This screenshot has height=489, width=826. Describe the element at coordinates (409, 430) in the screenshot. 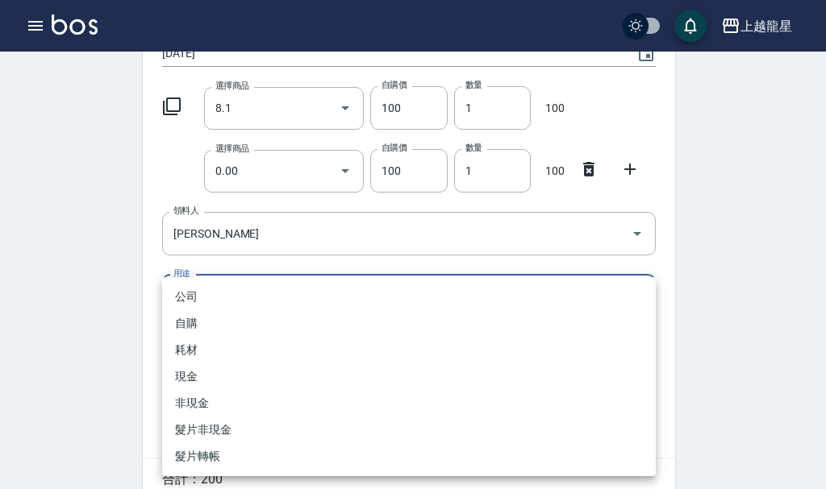

I see `li: 髮片非現金` at that location.